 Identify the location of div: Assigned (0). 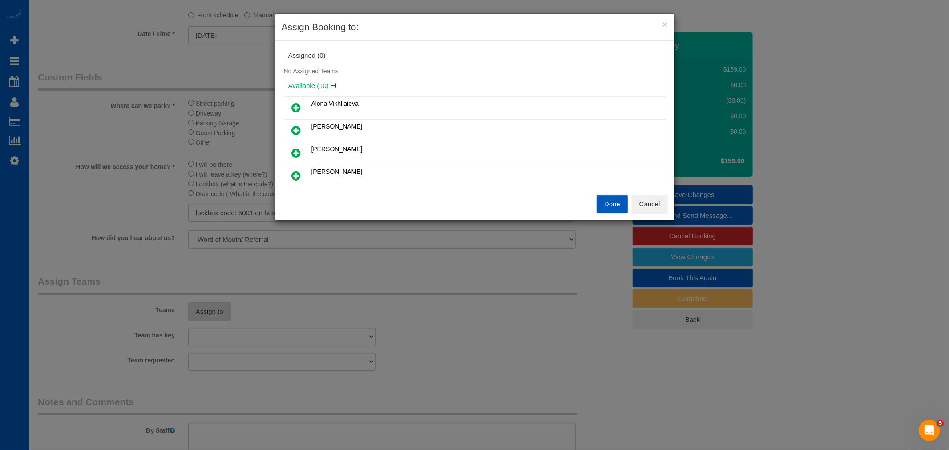
(474, 56).